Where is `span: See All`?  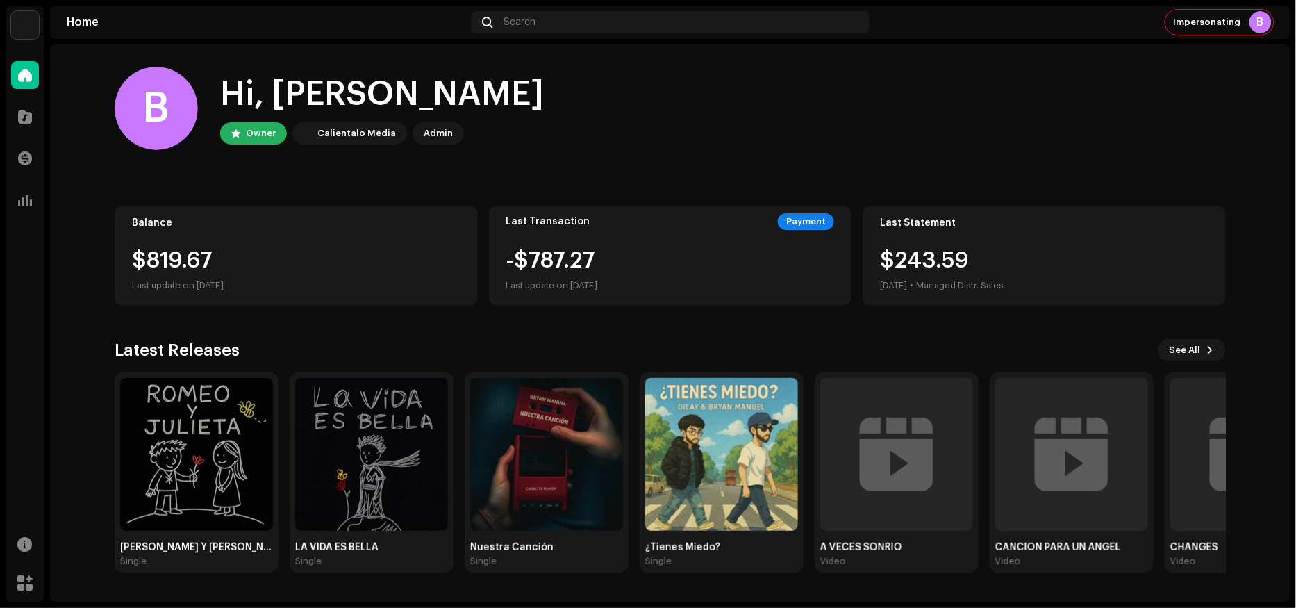
span: See All is located at coordinates (1185, 350).